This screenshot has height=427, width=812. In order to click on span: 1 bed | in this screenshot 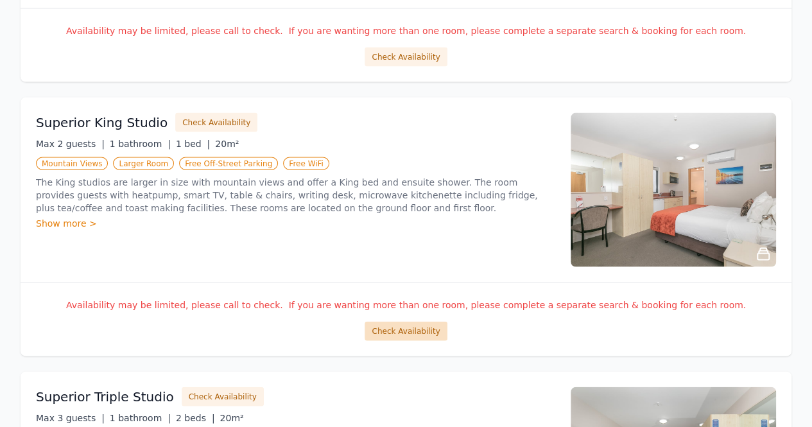, I will do `click(193, 144)`.